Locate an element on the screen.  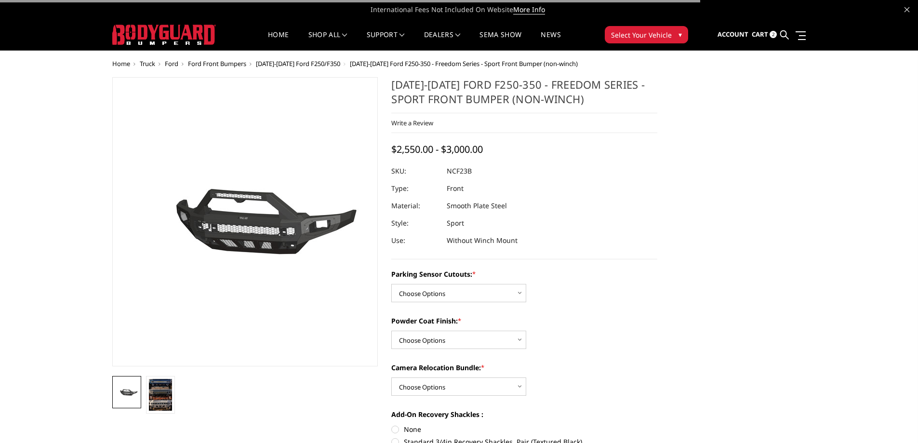
a: SEMA Show is located at coordinates (500, 40).